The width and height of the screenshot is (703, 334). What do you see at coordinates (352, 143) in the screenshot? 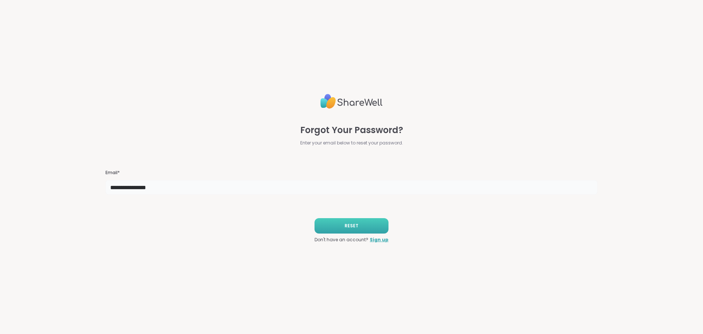
I see `span: Enter your email below to reset your password.` at bounding box center [352, 143].